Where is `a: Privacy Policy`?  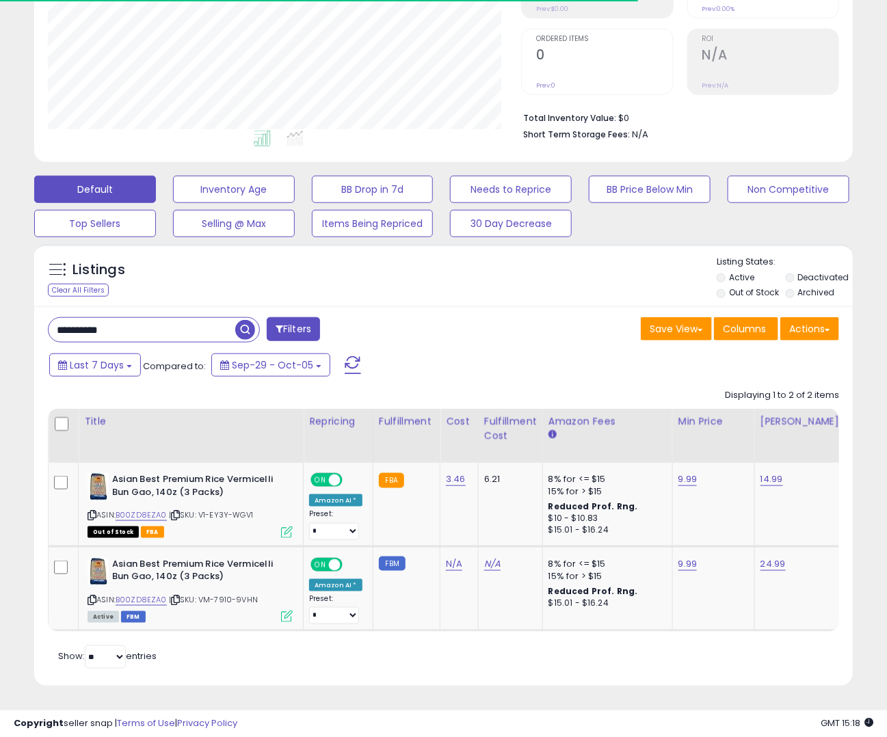
a: Privacy Policy is located at coordinates (207, 722).